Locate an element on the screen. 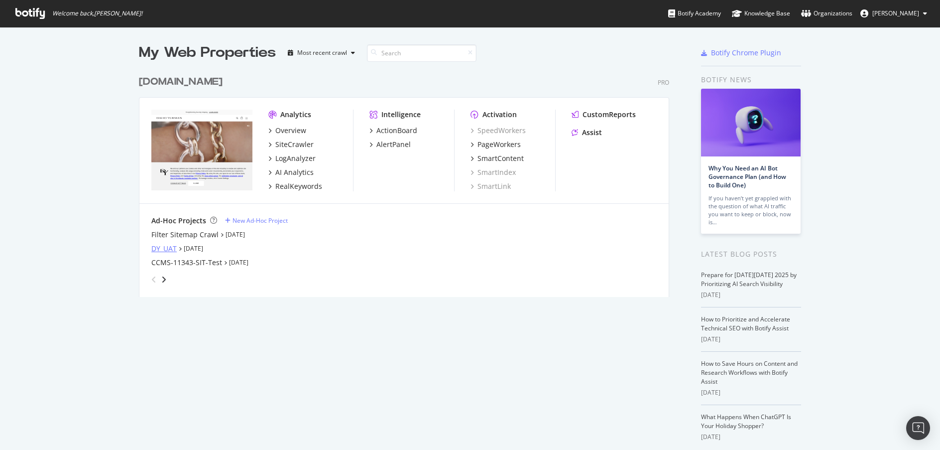 The width and height of the screenshot is (940, 450). div: SmartContent is located at coordinates (501, 158).